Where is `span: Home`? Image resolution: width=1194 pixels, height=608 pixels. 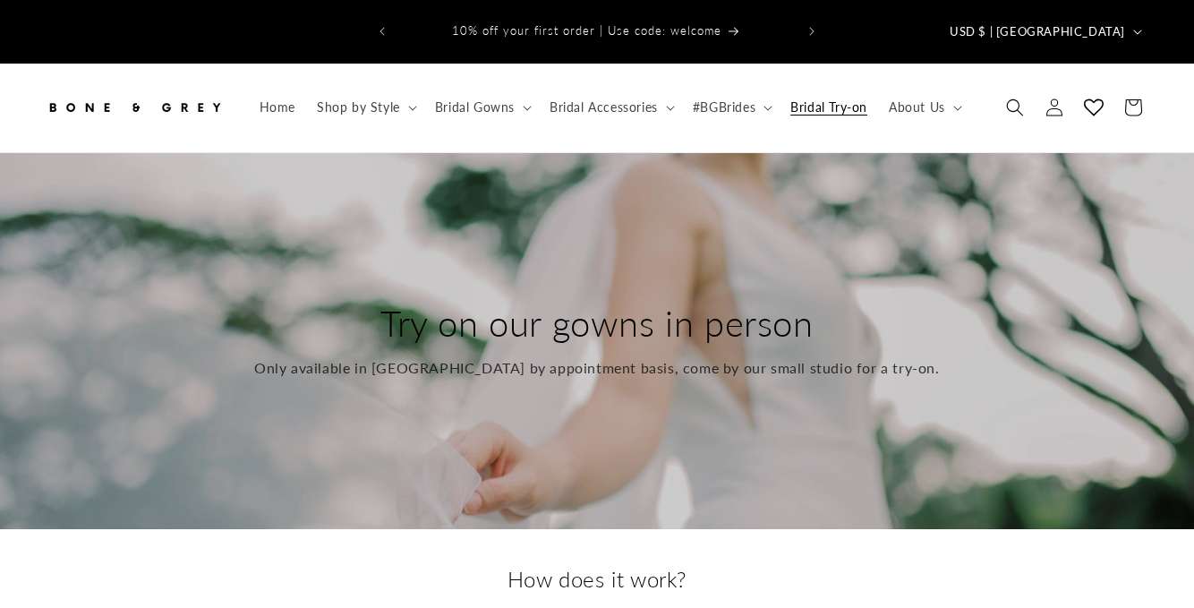
span: Home is located at coordinates (278, 107).